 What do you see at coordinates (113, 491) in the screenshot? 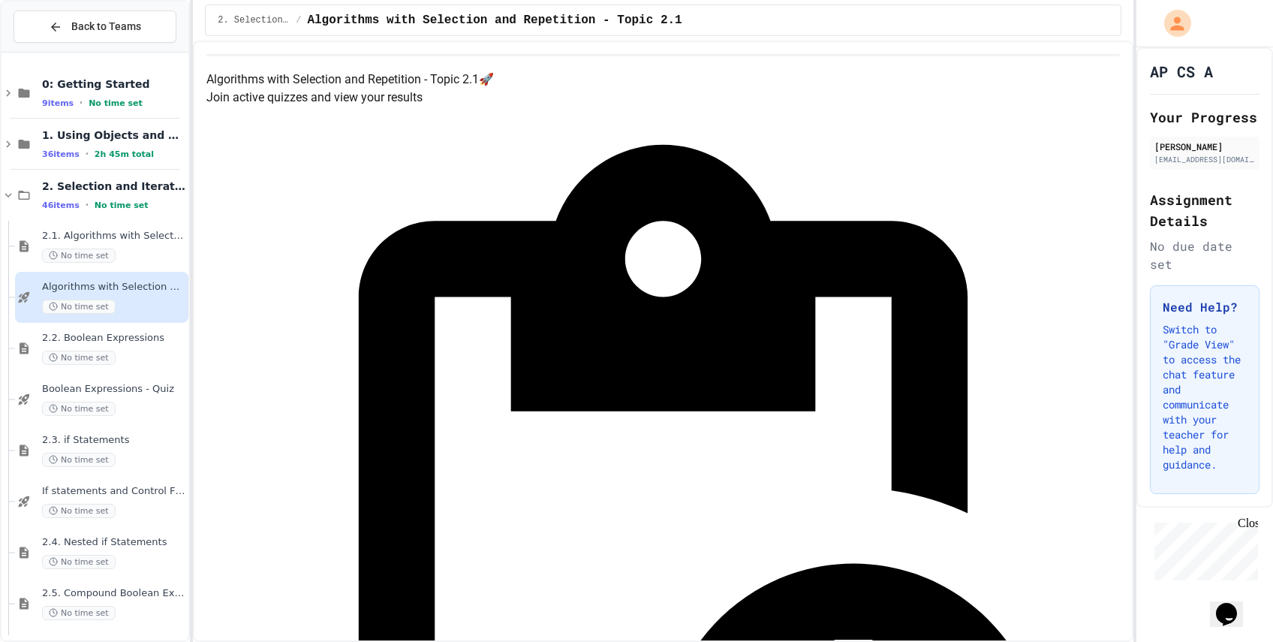
I see `span: If statements and Control Flow - Quiz` at bounding box center [113, 491].